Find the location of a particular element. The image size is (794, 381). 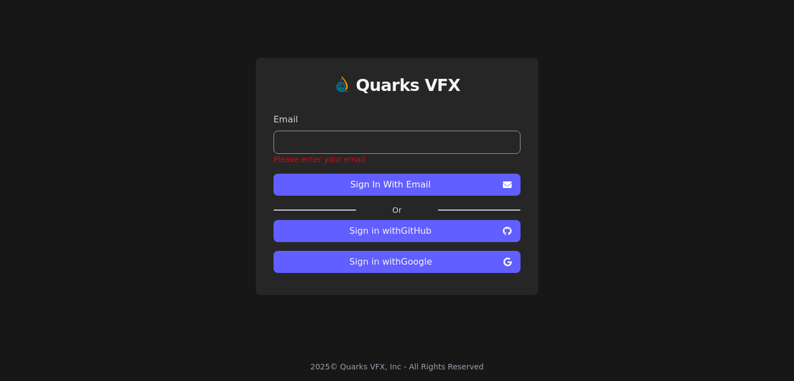

span: Sign in with GitHub is located at coordinates (391, 231).